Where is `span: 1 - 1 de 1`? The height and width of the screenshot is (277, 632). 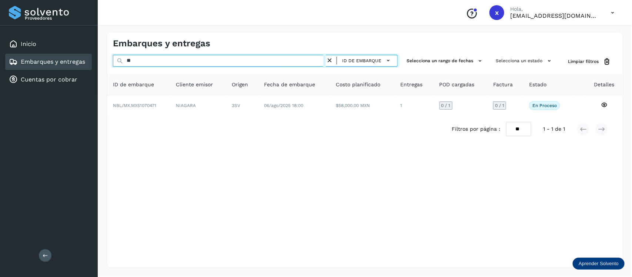 span: 1 - 1 de 1 is located at coordinates (554, 129).